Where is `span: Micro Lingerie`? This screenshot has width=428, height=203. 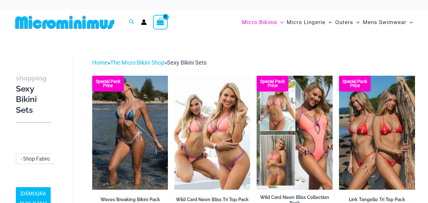 span: Micro Lingerie is located at coordinates (306, 22).